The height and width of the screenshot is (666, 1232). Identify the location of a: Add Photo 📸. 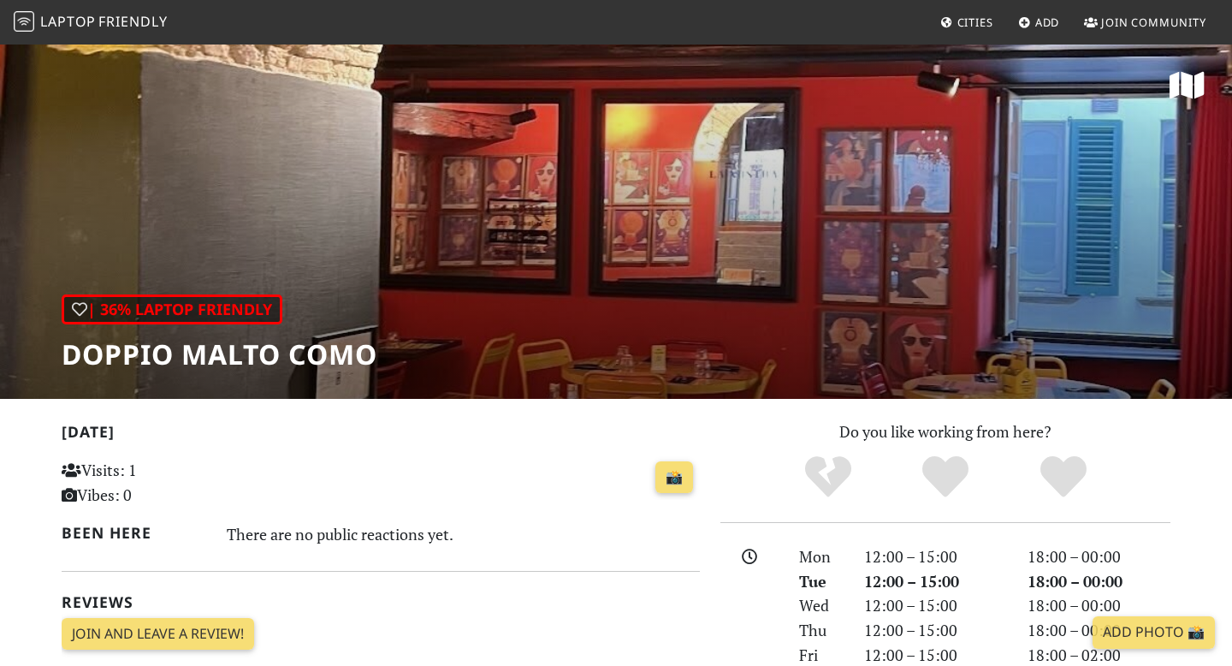
(1153, 632).